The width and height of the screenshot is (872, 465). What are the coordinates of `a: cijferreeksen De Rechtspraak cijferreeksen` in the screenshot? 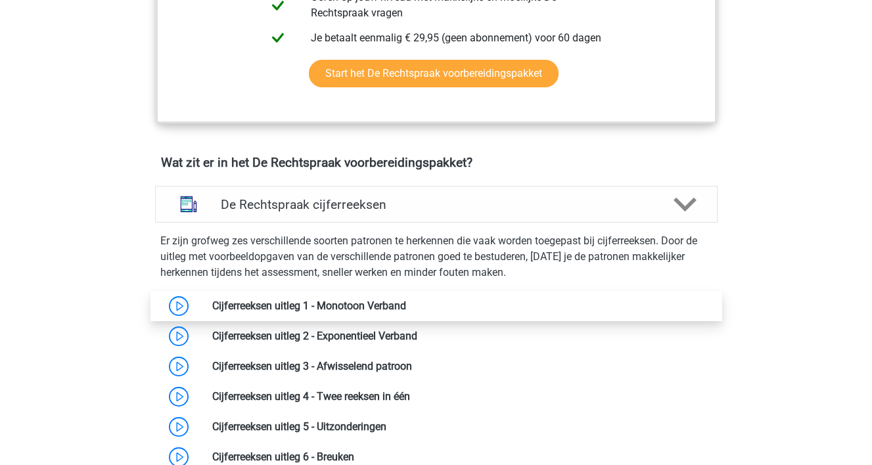 It's located at (436, 204).